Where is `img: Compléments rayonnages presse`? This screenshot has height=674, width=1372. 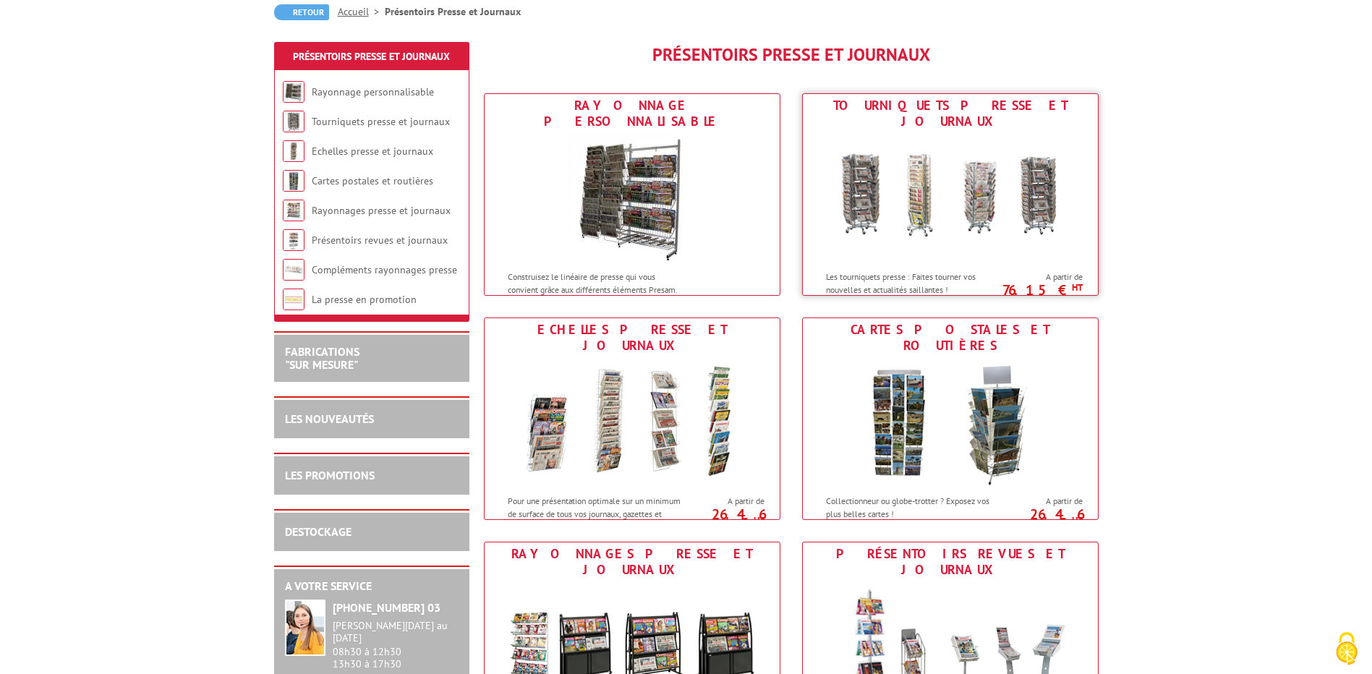
img: Compléments rayonnages presse is located at coordinates (294, 270).